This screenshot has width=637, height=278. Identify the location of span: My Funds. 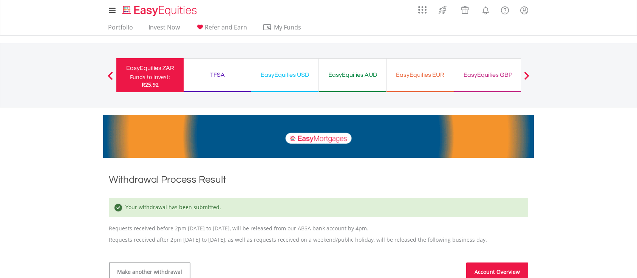
(287, 27).